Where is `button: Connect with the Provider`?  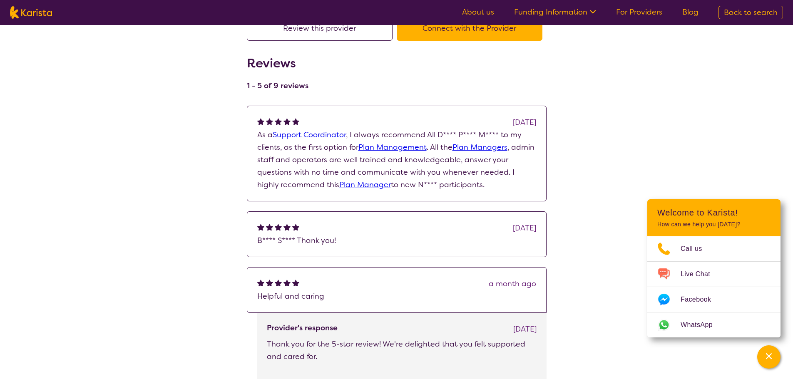 button: Connect with the Provider is located at coordinates (470, 28).